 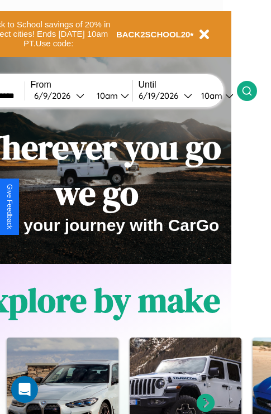 I want to click on b: BACK2SCHOOL20, so click(x=153, y=34).